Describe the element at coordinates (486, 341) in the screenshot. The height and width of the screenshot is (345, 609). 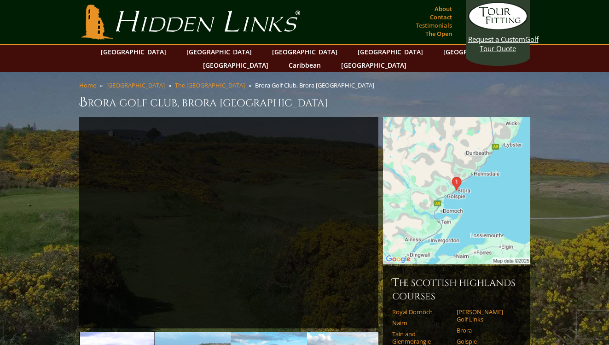
I see `a: Golspie` at that location.